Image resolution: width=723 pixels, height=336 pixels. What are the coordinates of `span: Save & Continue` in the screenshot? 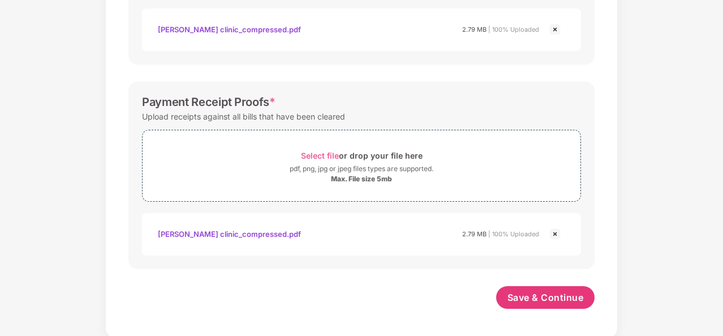 It's located at (545, 297).